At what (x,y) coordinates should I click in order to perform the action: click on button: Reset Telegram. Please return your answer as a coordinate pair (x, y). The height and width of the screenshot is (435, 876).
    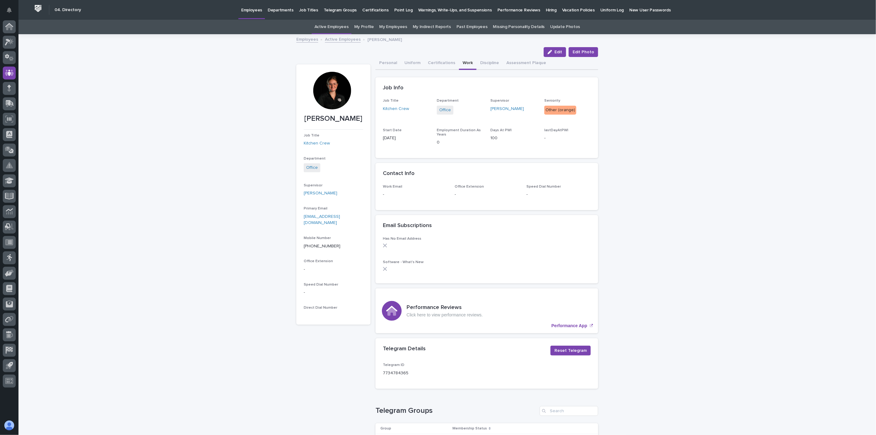
    Looking at the image, I should click on (571, 351).